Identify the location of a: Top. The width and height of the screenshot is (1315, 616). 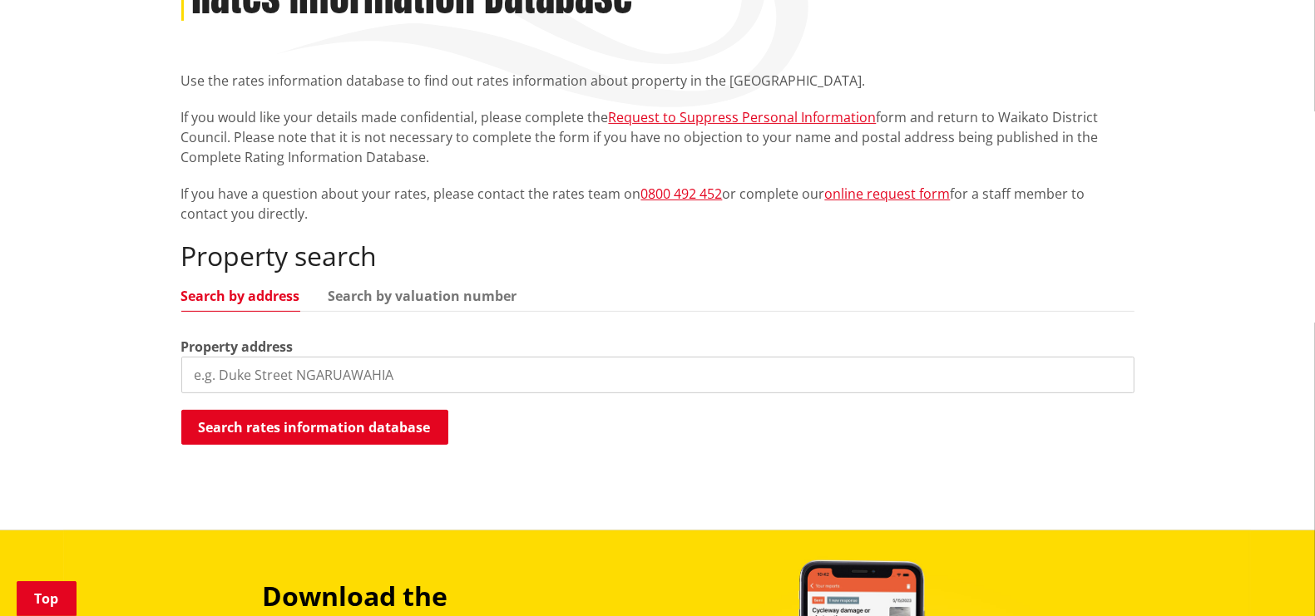
(47, 599).